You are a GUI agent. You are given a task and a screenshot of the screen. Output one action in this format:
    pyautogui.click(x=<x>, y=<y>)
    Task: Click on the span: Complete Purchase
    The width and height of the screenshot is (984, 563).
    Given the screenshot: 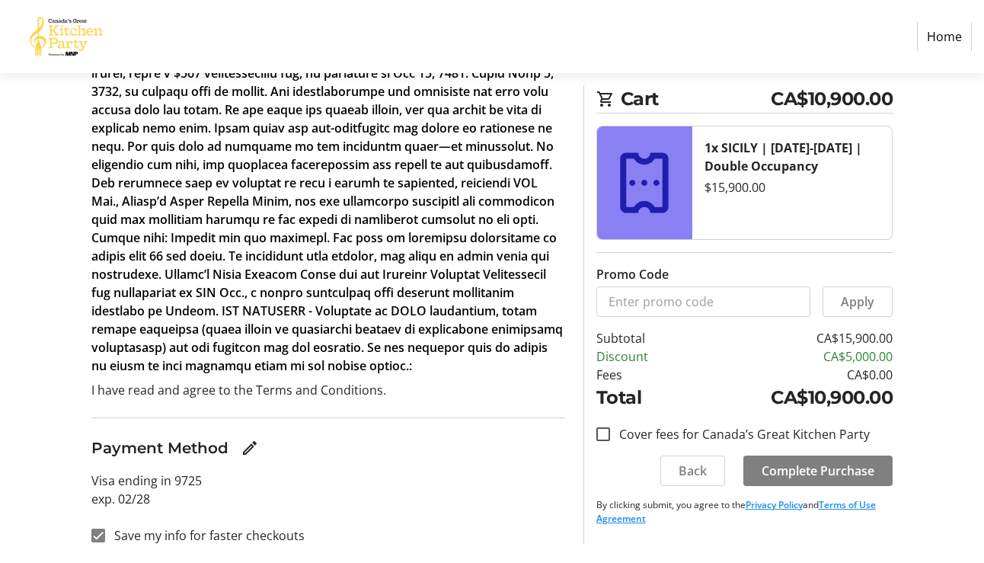 What is the action you would take?
    pyautogui.click(x=818, y=471)
    